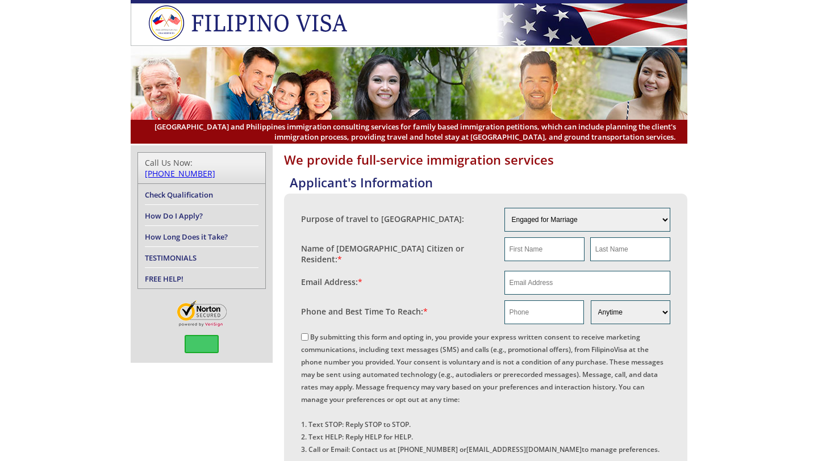 The width and height of the screenshot is (818, 461). I want to click on a: Check Qualification, so click(179, 195).